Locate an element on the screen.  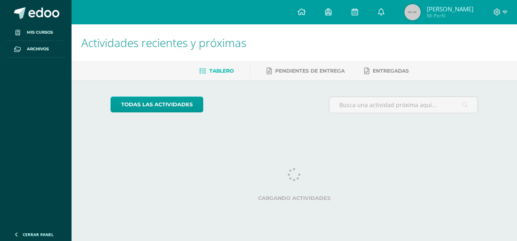
span: Actividades recientes y próximas is located at coordinates (164, 43).